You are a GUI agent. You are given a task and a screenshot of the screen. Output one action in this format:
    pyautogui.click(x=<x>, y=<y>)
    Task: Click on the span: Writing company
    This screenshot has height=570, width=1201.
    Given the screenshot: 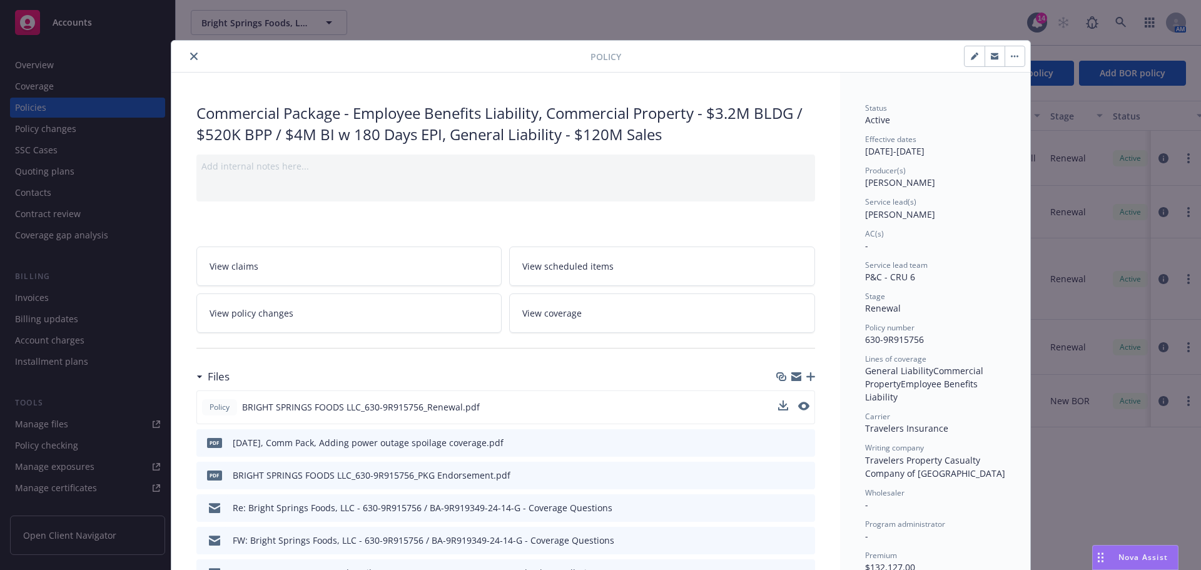 What is the action you would take?
    pyautogui.click(x=894, y=447)
    